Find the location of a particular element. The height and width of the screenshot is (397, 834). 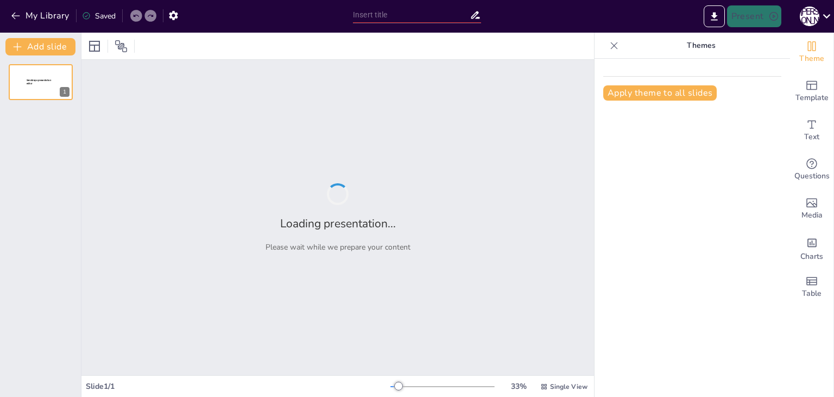

span: Questions is located at coordinates (812, 176).